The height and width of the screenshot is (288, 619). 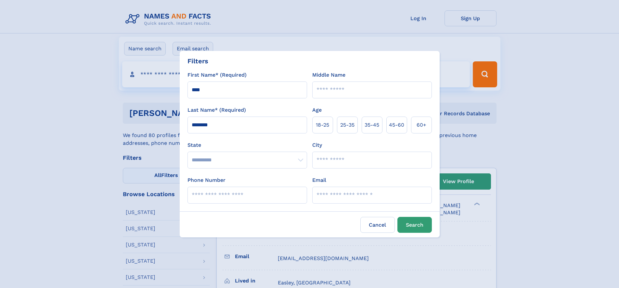 I want to click on div: Filters, so click(x=198, y=61).